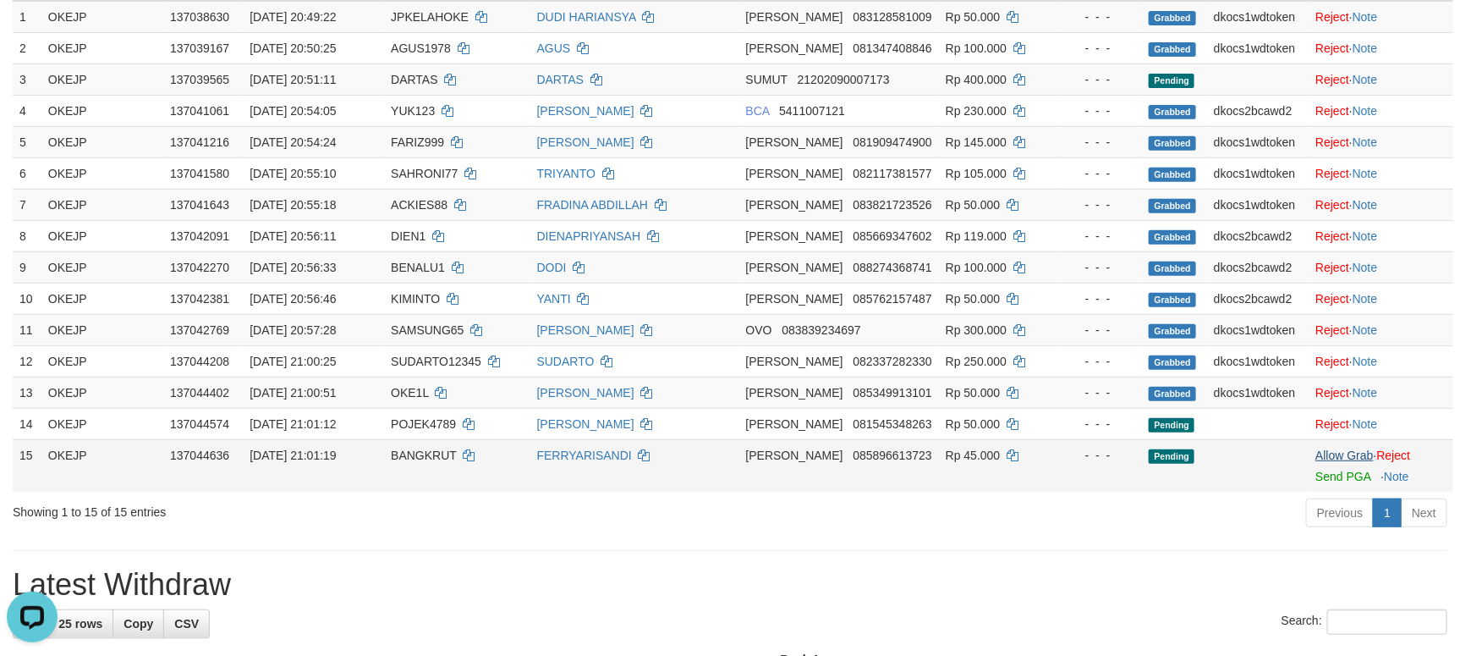 The image size is (1460, 656). What do you see at coordinates (821, 330) in the screenshot?
I see `span: Copy 083839234697 to clipboard` at bounding box center [821, 330].